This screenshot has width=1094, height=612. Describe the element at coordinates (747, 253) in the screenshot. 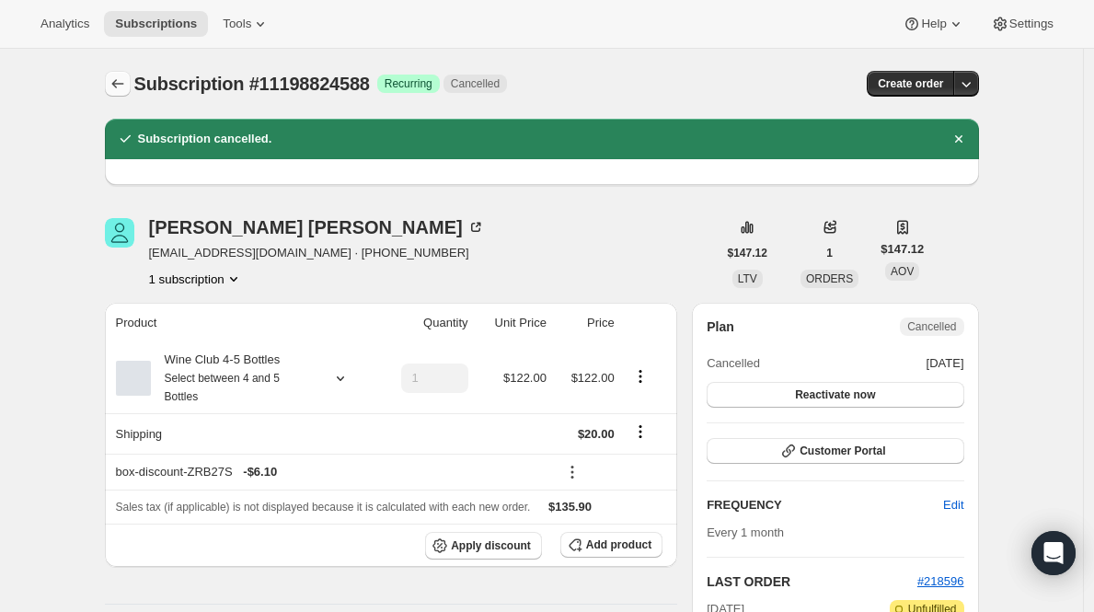

I see `button: $147.12` at that location.